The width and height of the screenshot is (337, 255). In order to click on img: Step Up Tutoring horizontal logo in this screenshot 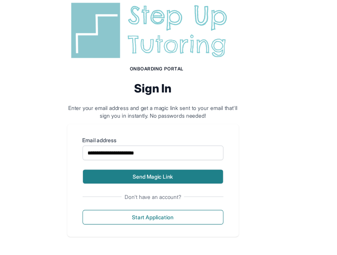, I will do `click(169, 49)`.